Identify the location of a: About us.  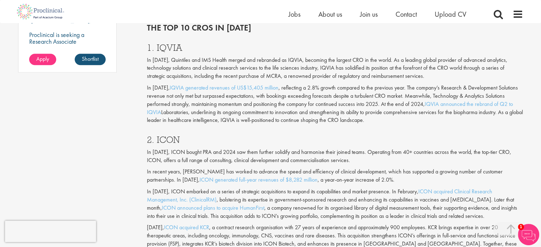
(330, 14).